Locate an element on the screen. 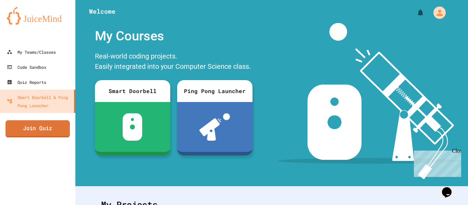  div: Real-world coding projects. Easily integrated into your Computer Science class. is located at coordinates (174, 62).